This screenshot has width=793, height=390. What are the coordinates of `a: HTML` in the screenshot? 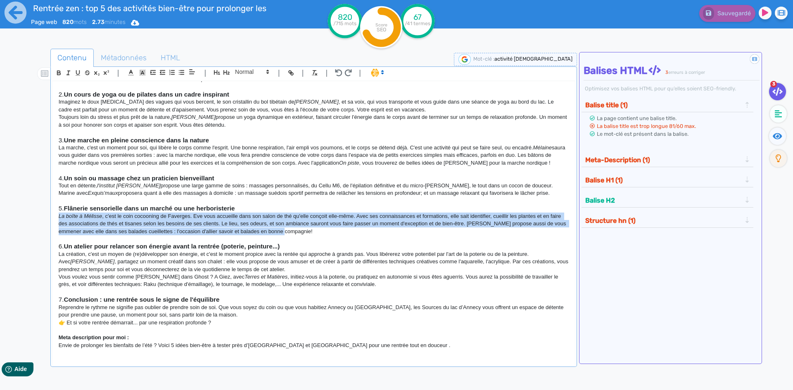 It's located at (170, 58).